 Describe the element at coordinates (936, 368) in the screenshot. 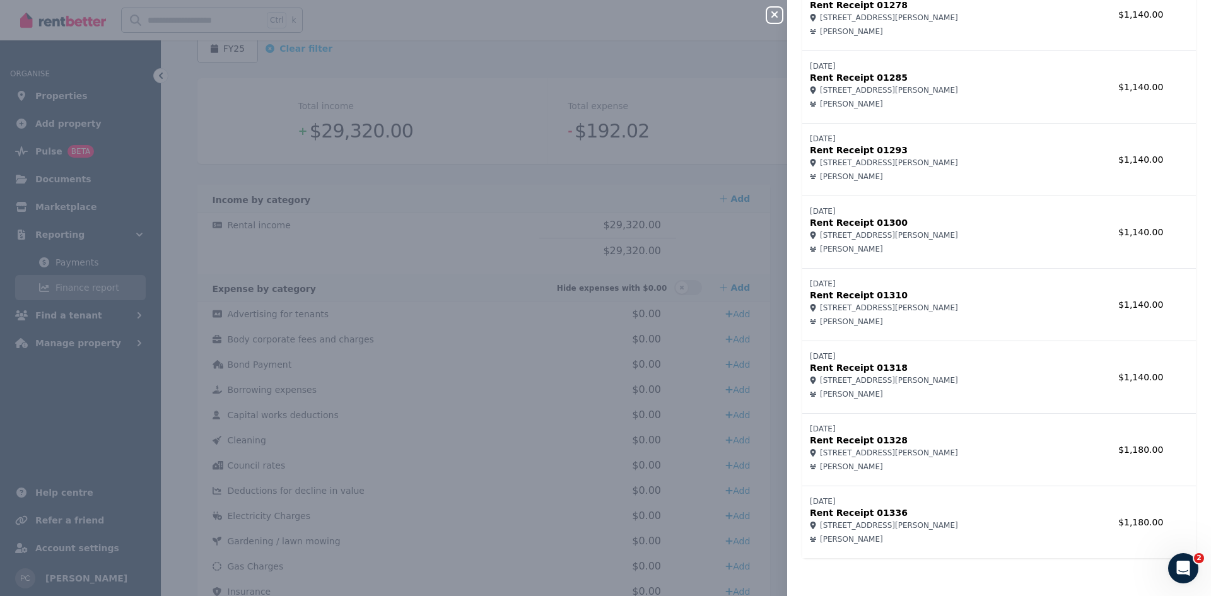

I see `p: Rent Receipt 01318` at that location.